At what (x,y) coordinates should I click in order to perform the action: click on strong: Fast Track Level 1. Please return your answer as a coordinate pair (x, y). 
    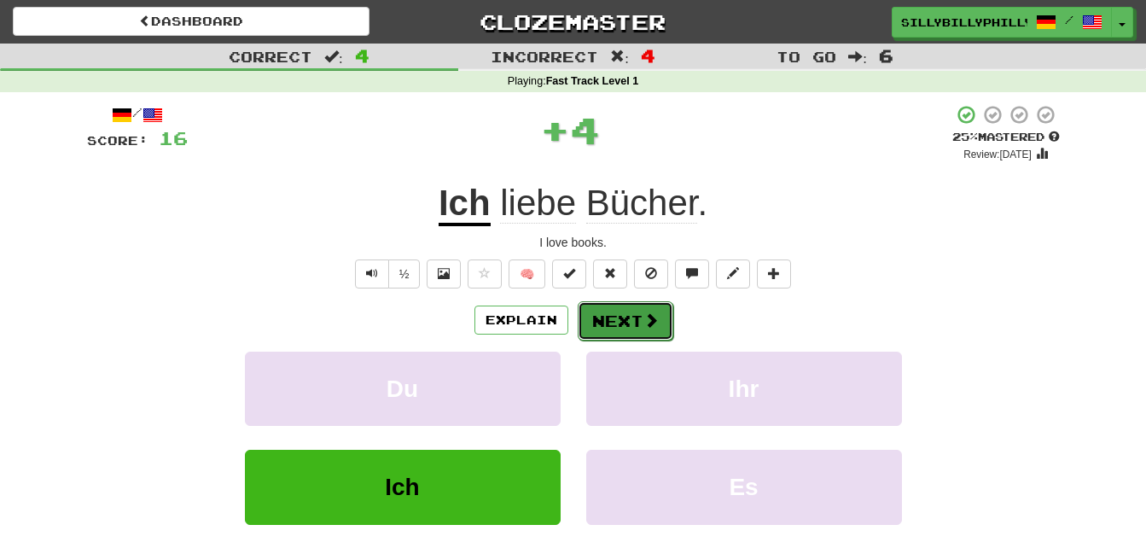
    Looking at the image, I should click on (592, 81).